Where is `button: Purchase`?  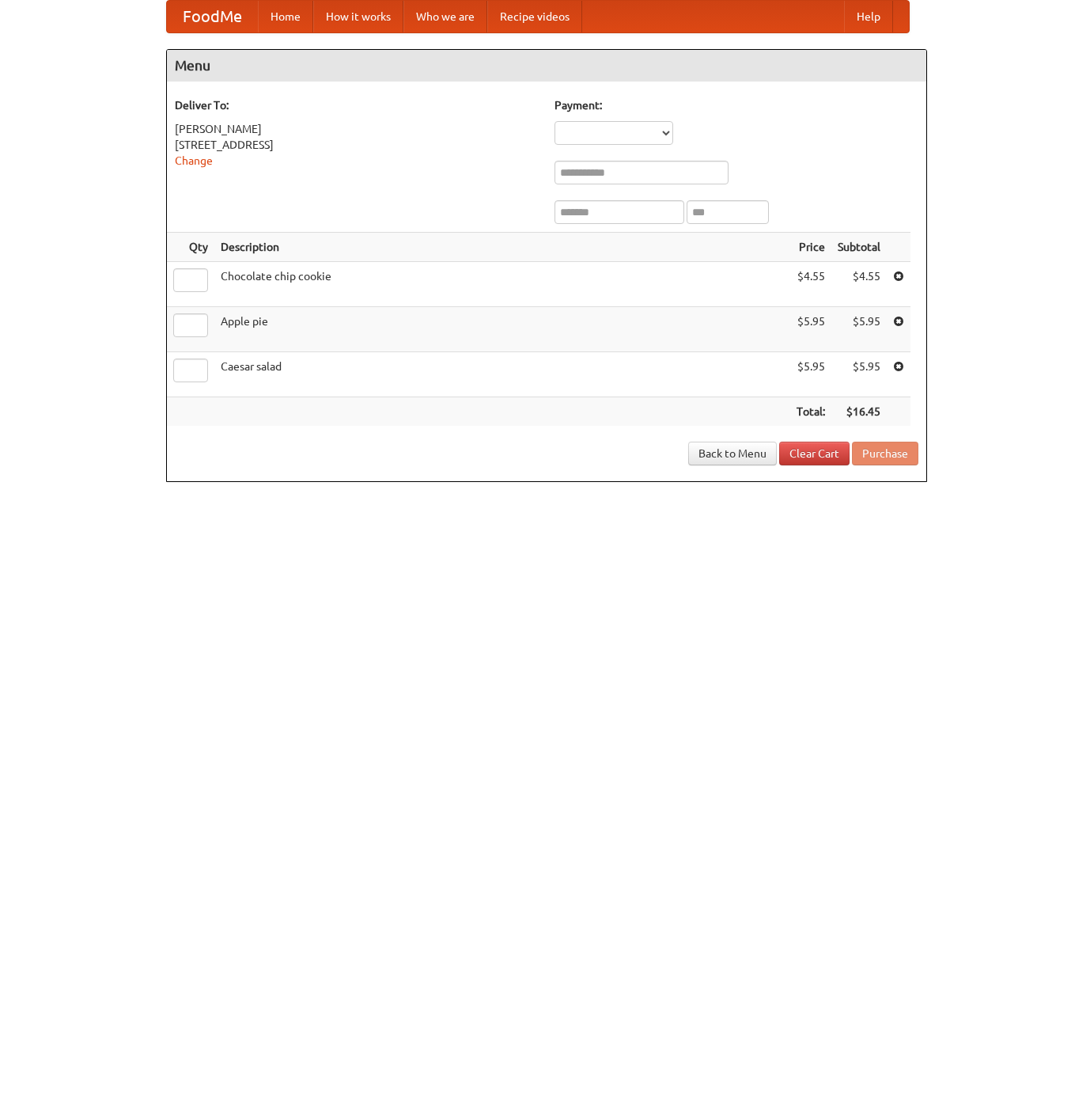 button: Purchase is located at coordinates (885, 454).